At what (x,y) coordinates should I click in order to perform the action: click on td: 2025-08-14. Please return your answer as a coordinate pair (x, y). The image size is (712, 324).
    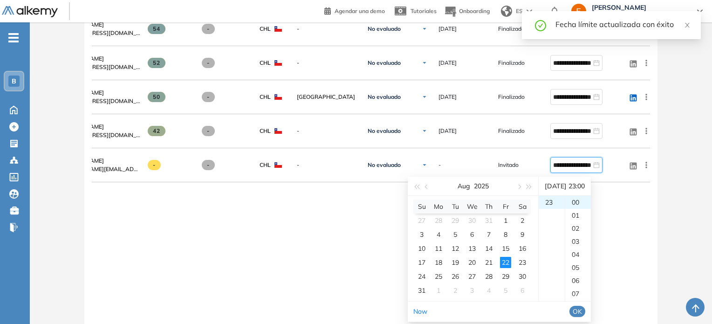
    Looking at the image, I should click on (489, 248).